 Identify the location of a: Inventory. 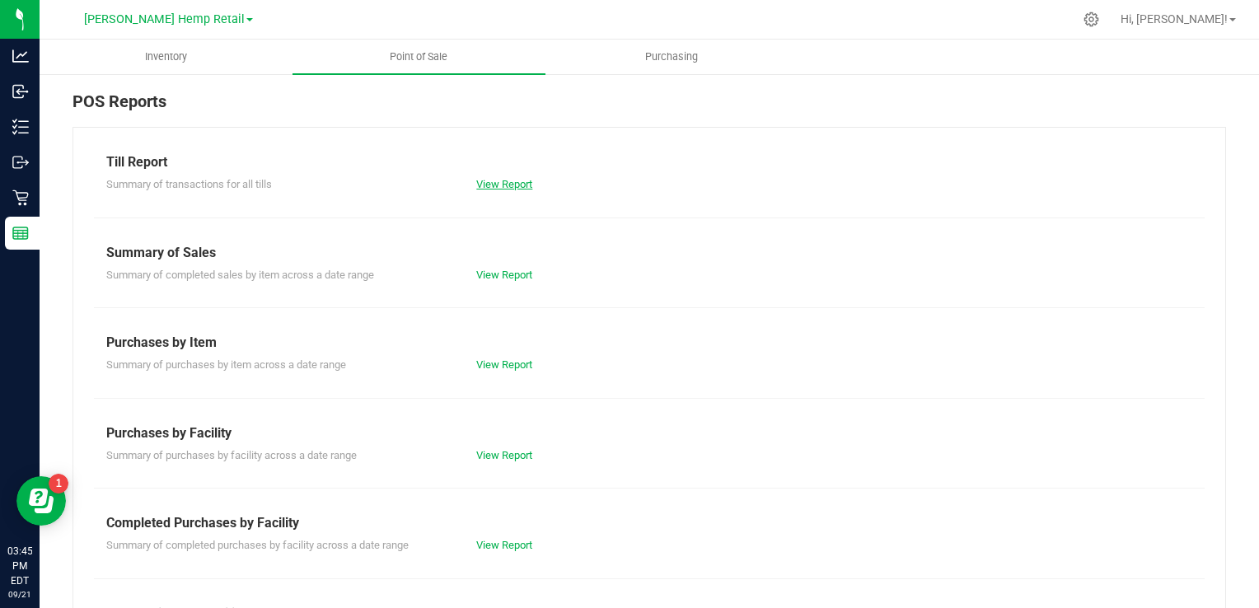
(166, 57).